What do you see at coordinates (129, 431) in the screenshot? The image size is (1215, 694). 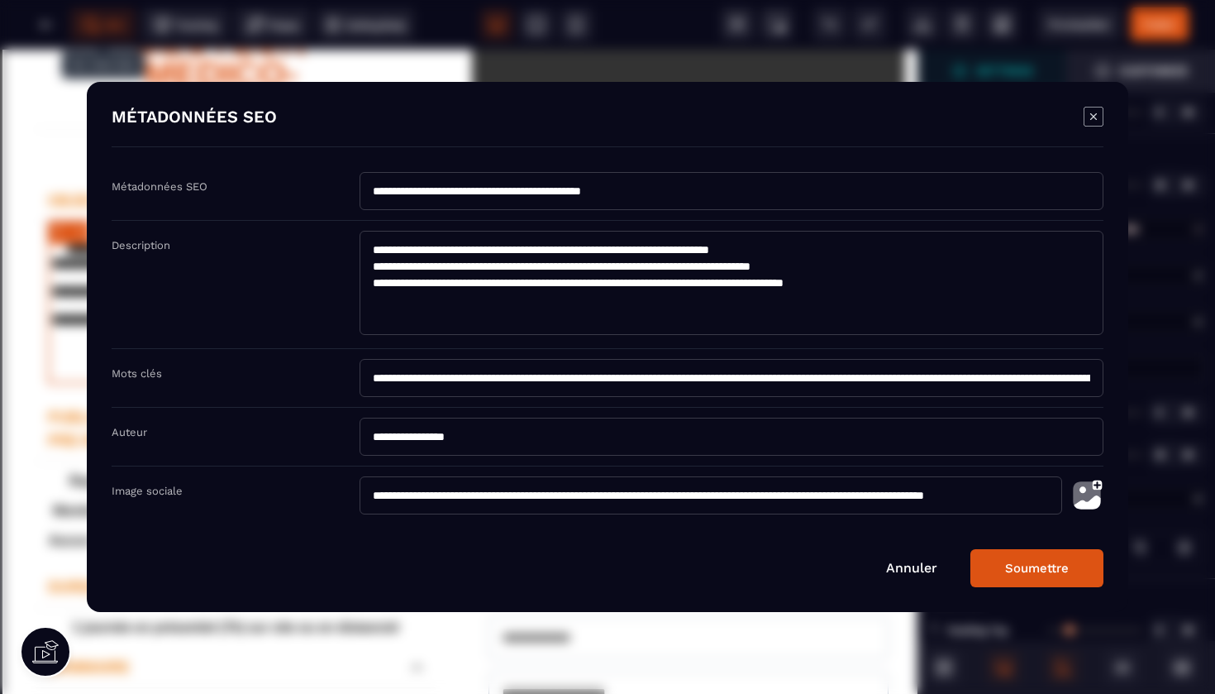 I see `label: Auteur` at bounding box center [129, 431].